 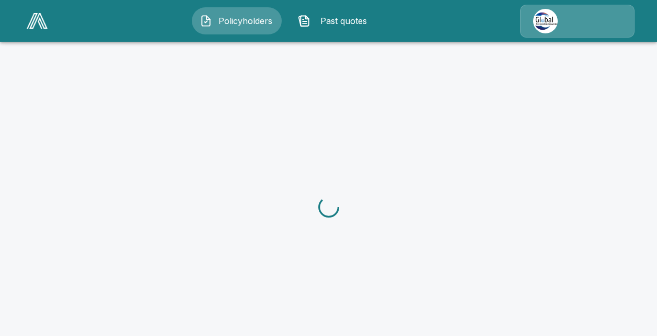 What do you see at coordinates (335, 21) in the screenshot?
I see `button: Past quotes IconPast quotes` at bounding box center [335, 21].